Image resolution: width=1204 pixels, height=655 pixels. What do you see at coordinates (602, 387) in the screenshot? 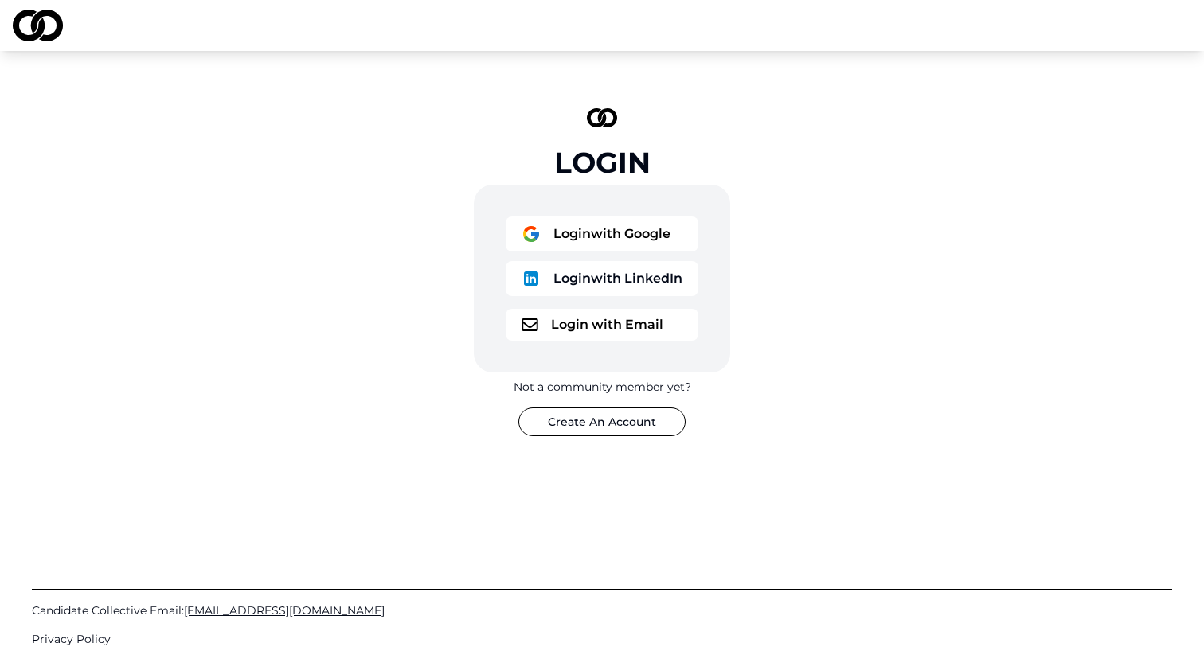
I see `div: Not a community member yet?` at bounding box center [602, 387].